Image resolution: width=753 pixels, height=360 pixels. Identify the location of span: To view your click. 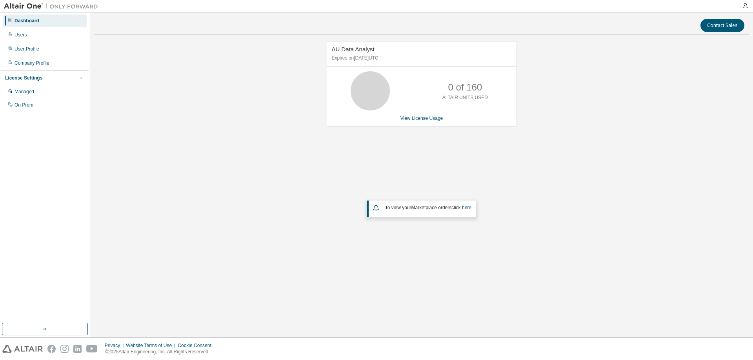
(428, 208).